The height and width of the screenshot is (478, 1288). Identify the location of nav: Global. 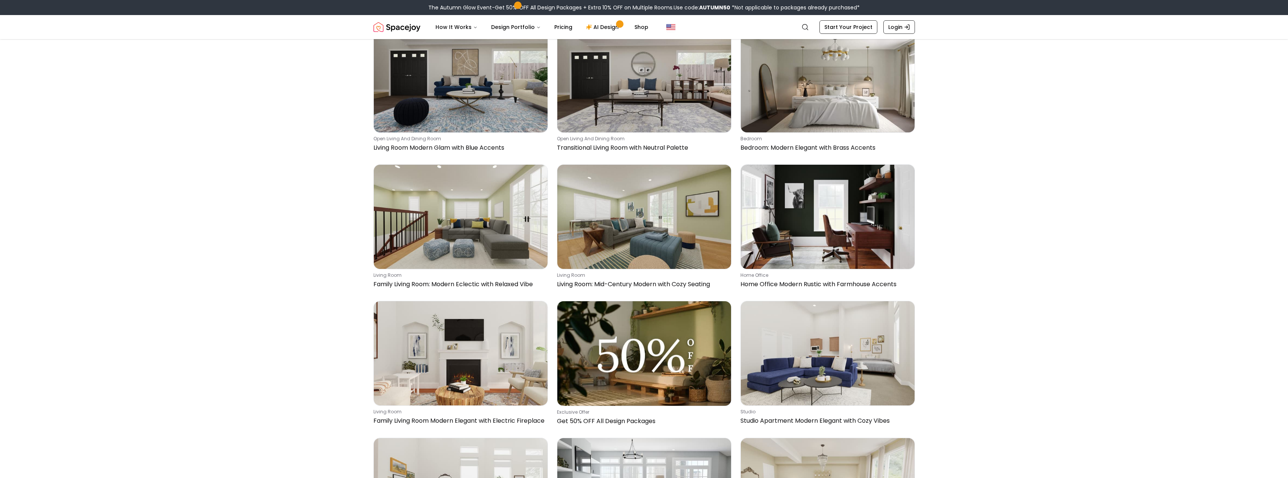
(644, 27).